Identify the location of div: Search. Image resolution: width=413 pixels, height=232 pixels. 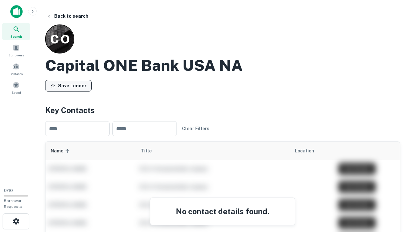
(16, 32).